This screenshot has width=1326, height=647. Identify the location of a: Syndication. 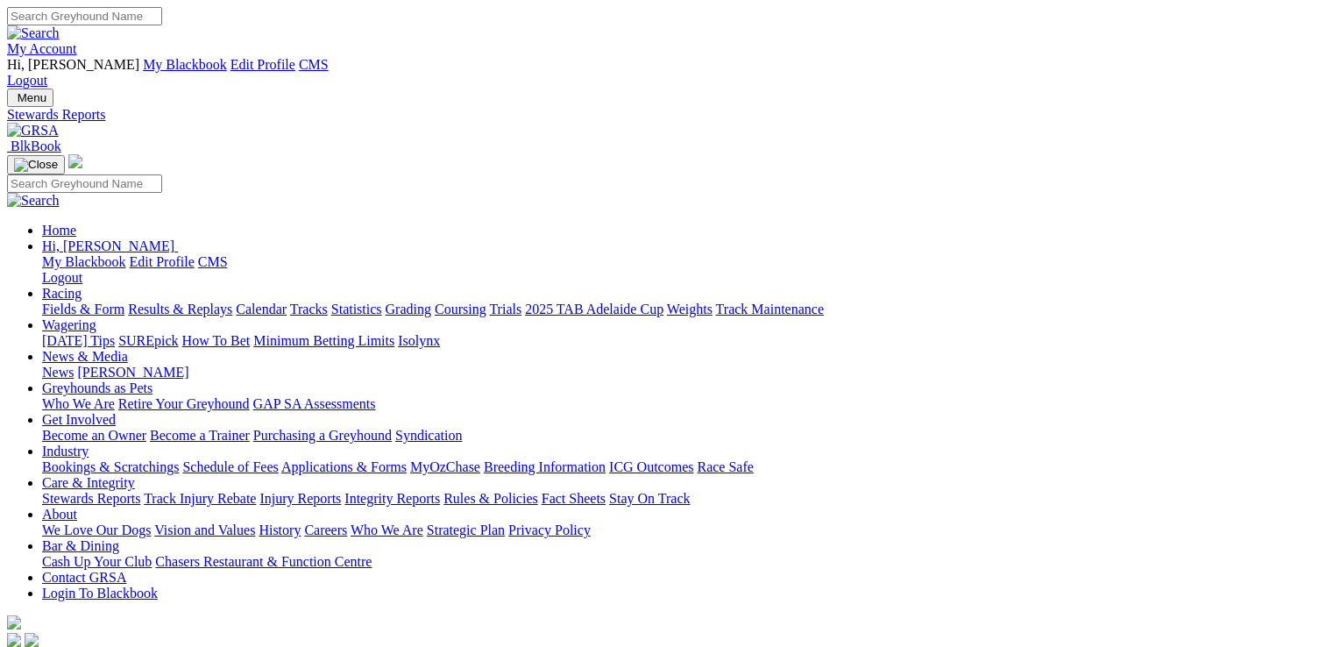
(429, 435).